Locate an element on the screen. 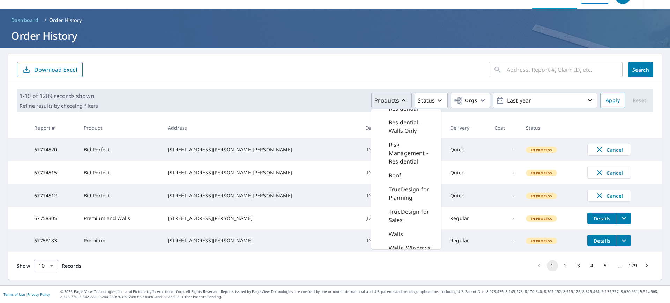  span: Orgs is located at coordinates (465, 100).